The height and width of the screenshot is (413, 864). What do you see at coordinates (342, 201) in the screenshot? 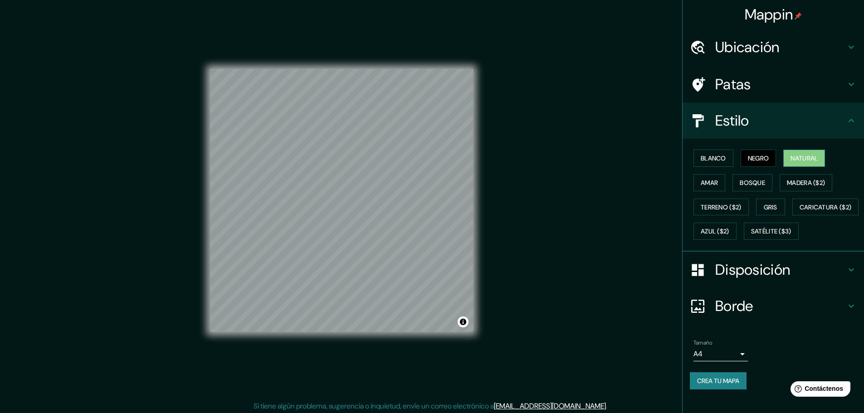
I see `canvas: Mapa` at bounding box center [342, 201].